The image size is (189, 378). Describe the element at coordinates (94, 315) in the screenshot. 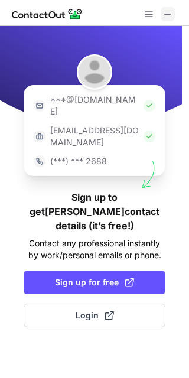

I see `button: Login` at that location.